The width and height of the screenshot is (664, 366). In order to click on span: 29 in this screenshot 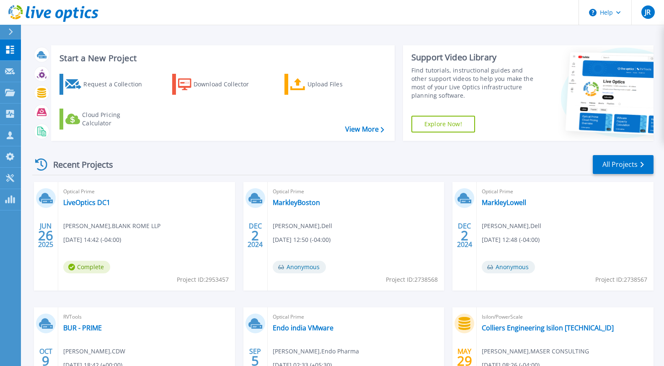, I will do `click(465, 360)`.